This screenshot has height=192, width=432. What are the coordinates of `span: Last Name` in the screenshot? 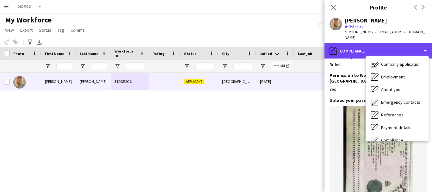 It's located at (89, 53).